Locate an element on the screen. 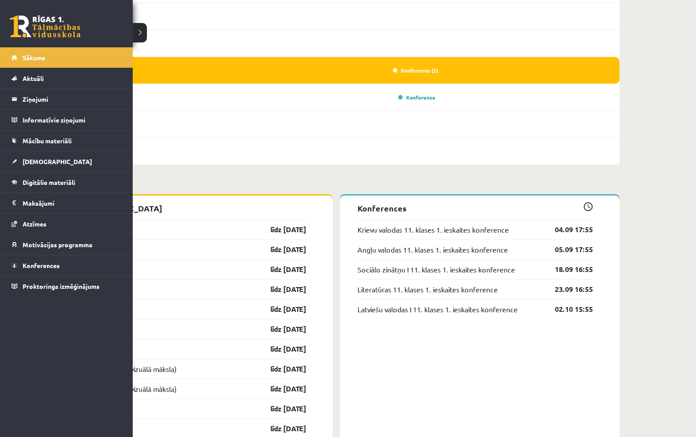 The width and height of the screenshot is (696, 437). span: Sākums is located at coordinates (34, 58).